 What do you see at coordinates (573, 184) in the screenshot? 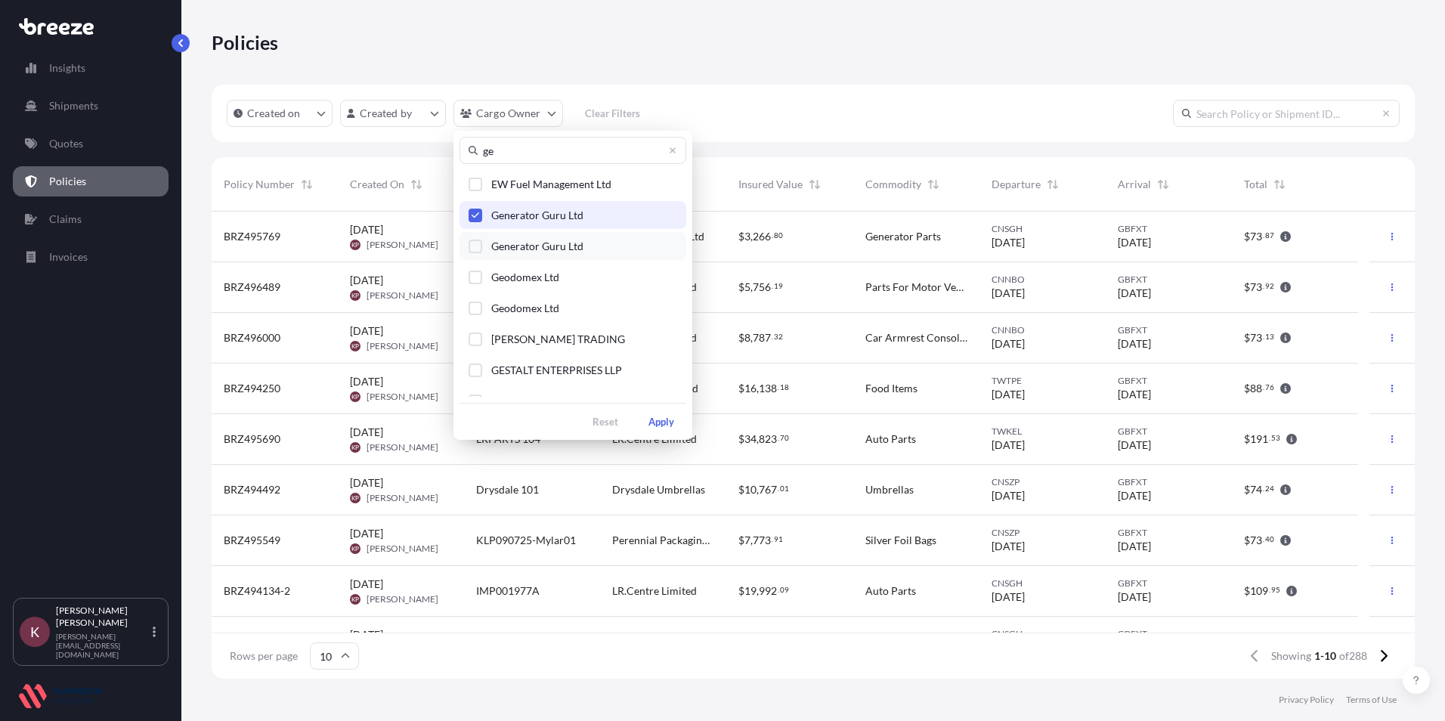
I see `button: EW Fuel Management Ltd` at bounding box center [573, 184].